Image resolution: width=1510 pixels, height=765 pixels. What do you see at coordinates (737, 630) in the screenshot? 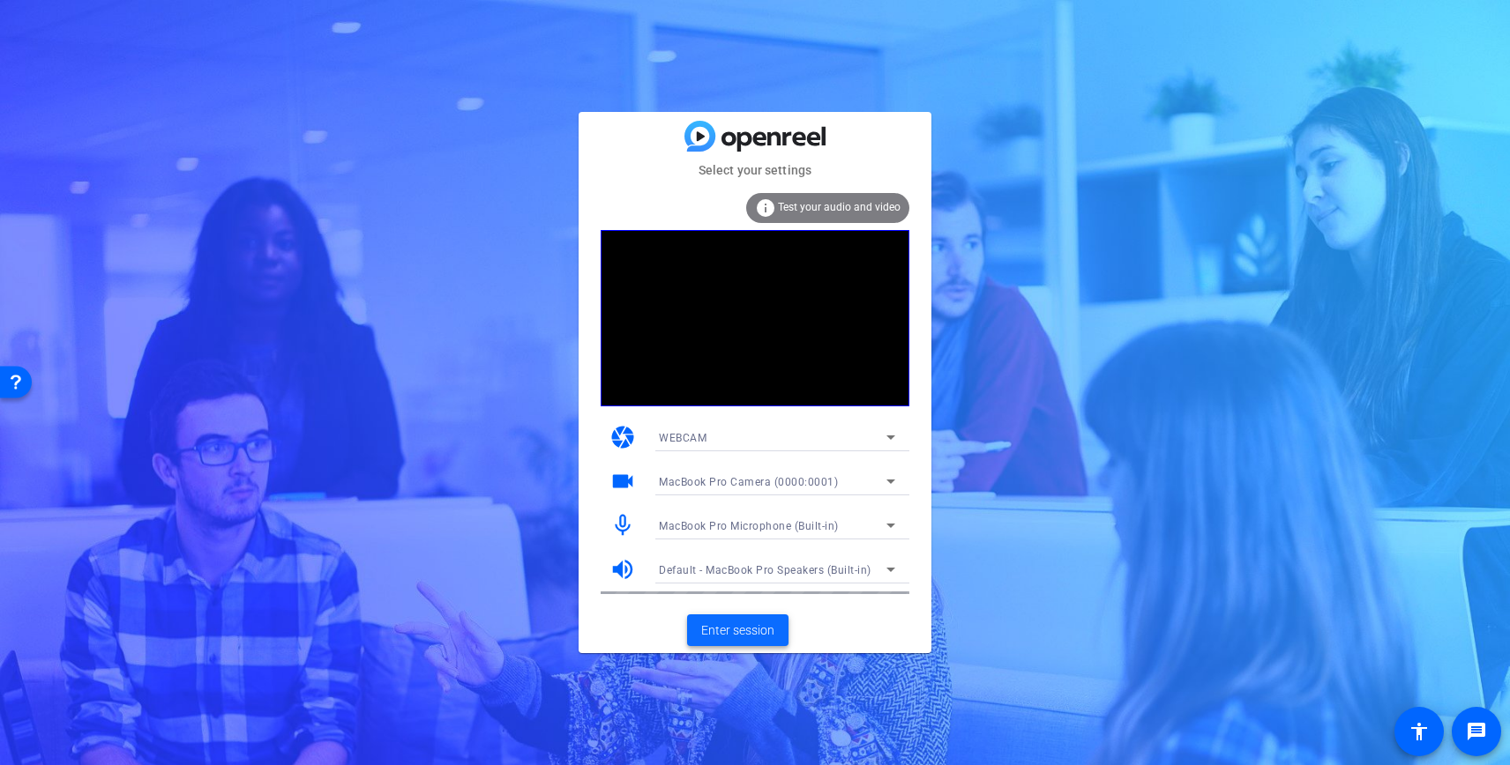
I see `span: Enter session` at bounding box center [737, 630].